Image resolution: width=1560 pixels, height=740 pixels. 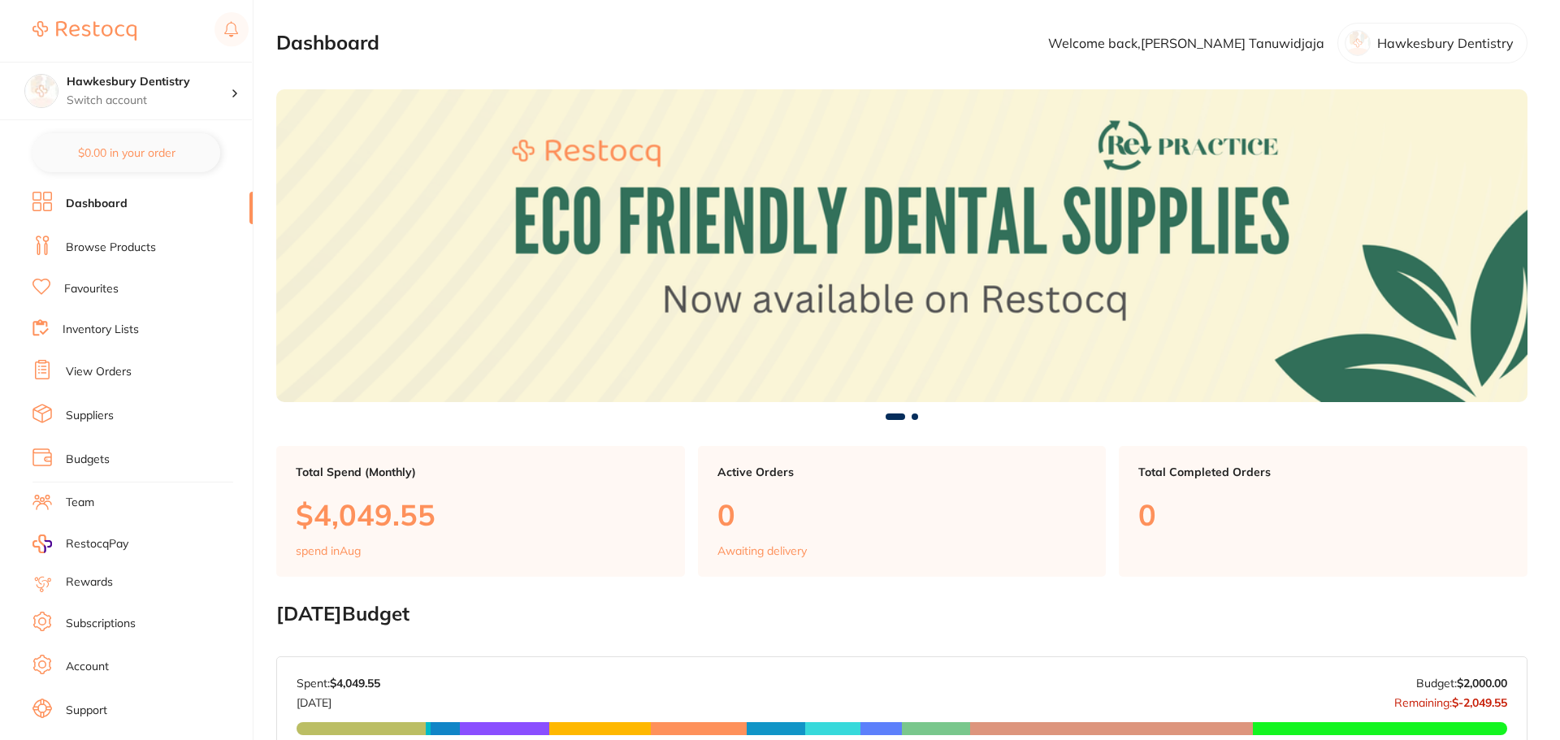 I want to click on a: Budgets, so click(x=88, y=460).